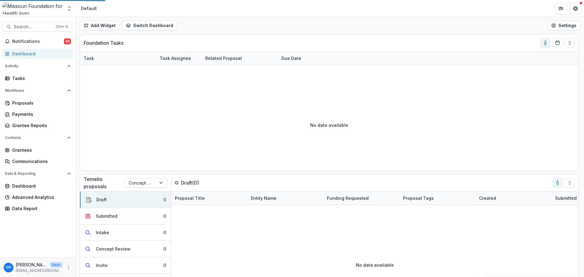 This screenshot has height=277, width=584. Describe the element at coordinates (40, 161) in the screenshot. I see `div: Communications` at that location.